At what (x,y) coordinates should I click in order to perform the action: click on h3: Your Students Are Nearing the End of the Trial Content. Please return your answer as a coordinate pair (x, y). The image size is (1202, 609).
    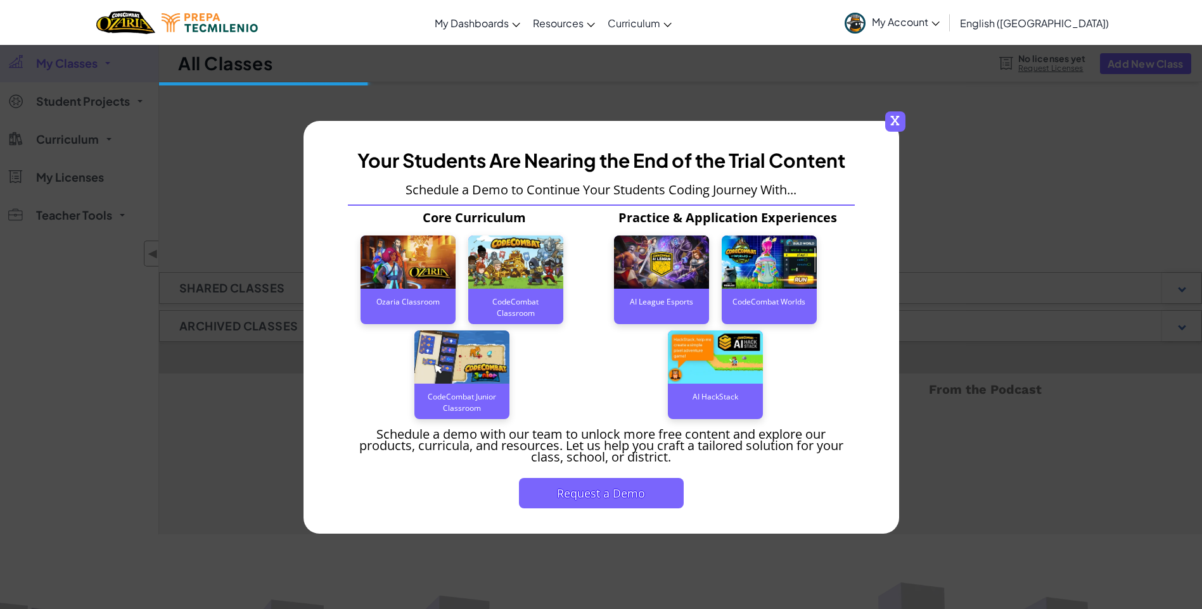
    Looking at the image, I should click on (601, 160).